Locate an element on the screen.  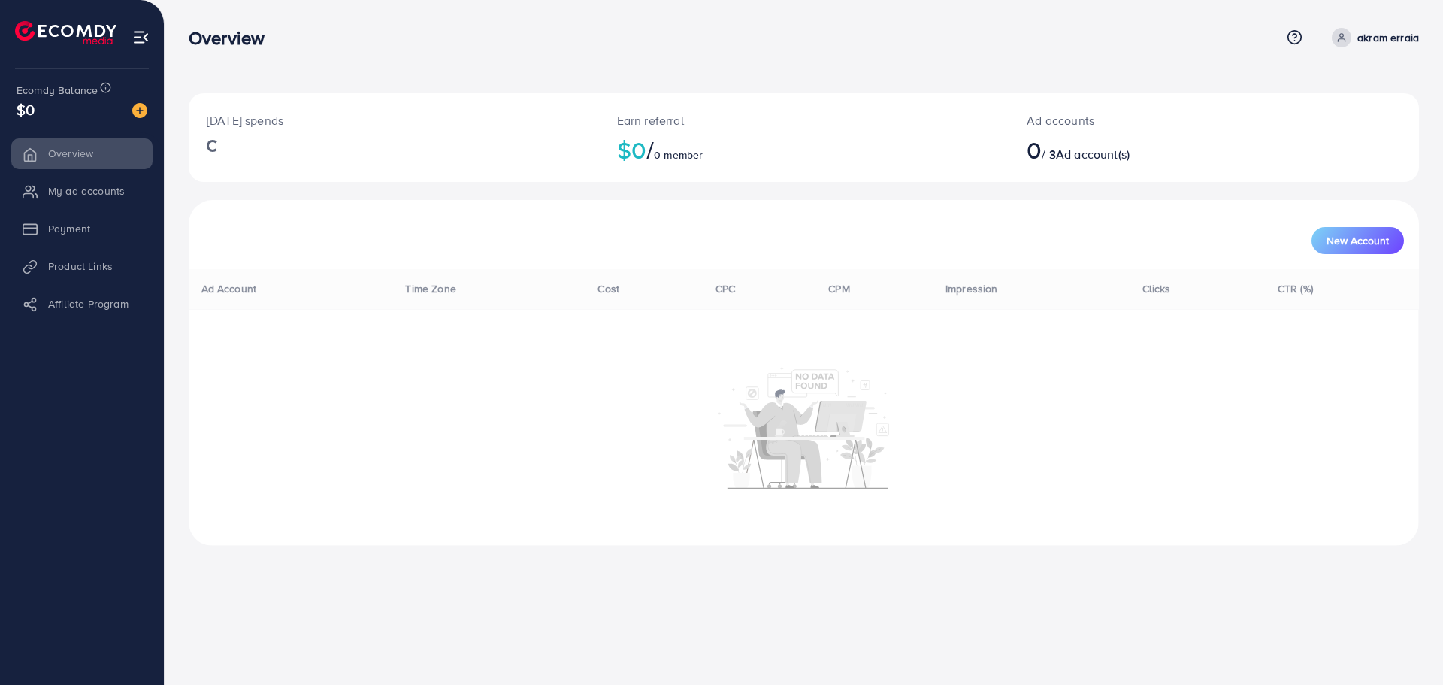
h3: Overview is located at coordinates (232, 38).